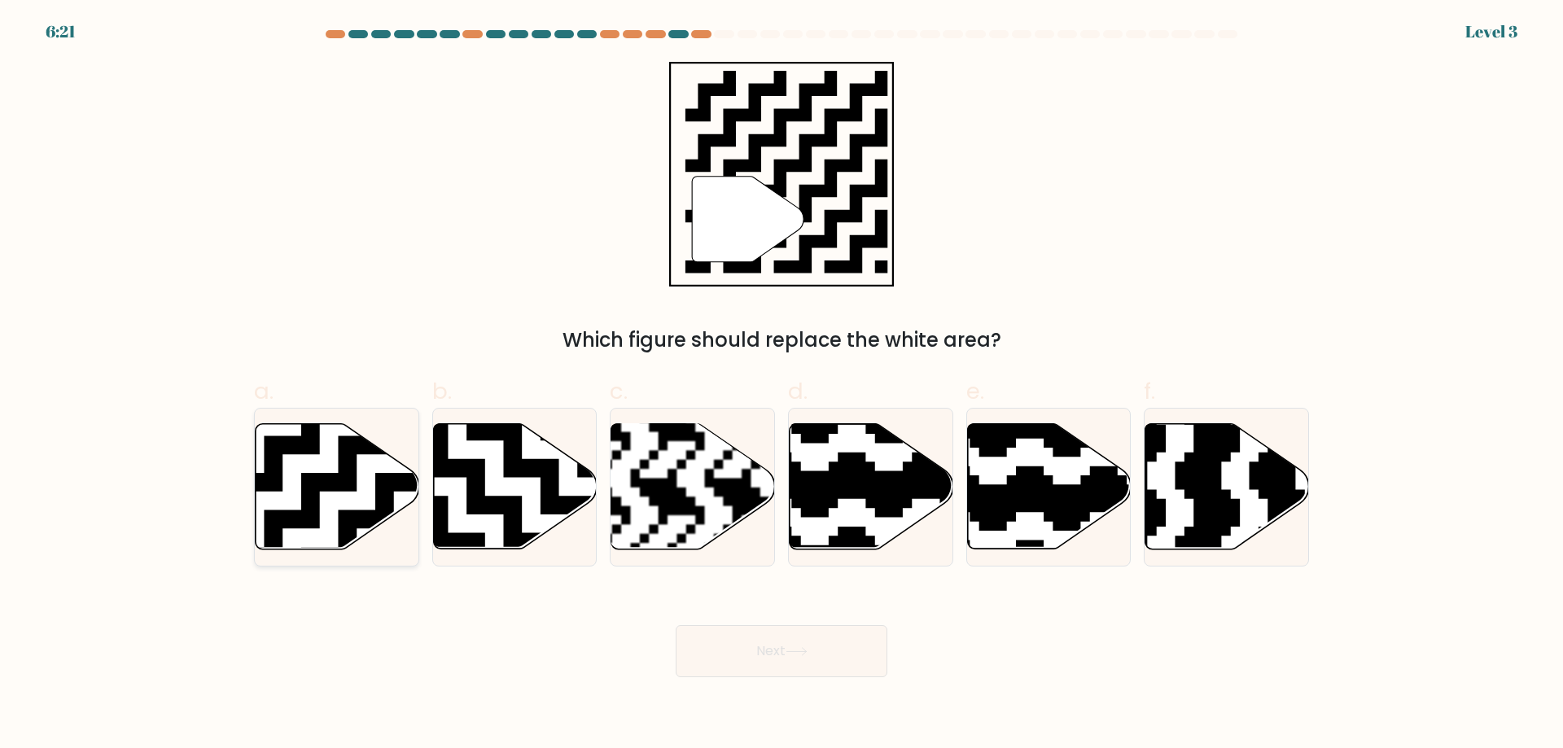  What do you see at coordinates (619, 391) in the screenshot?
I see `span: c.` at bounding box center [619, 391].